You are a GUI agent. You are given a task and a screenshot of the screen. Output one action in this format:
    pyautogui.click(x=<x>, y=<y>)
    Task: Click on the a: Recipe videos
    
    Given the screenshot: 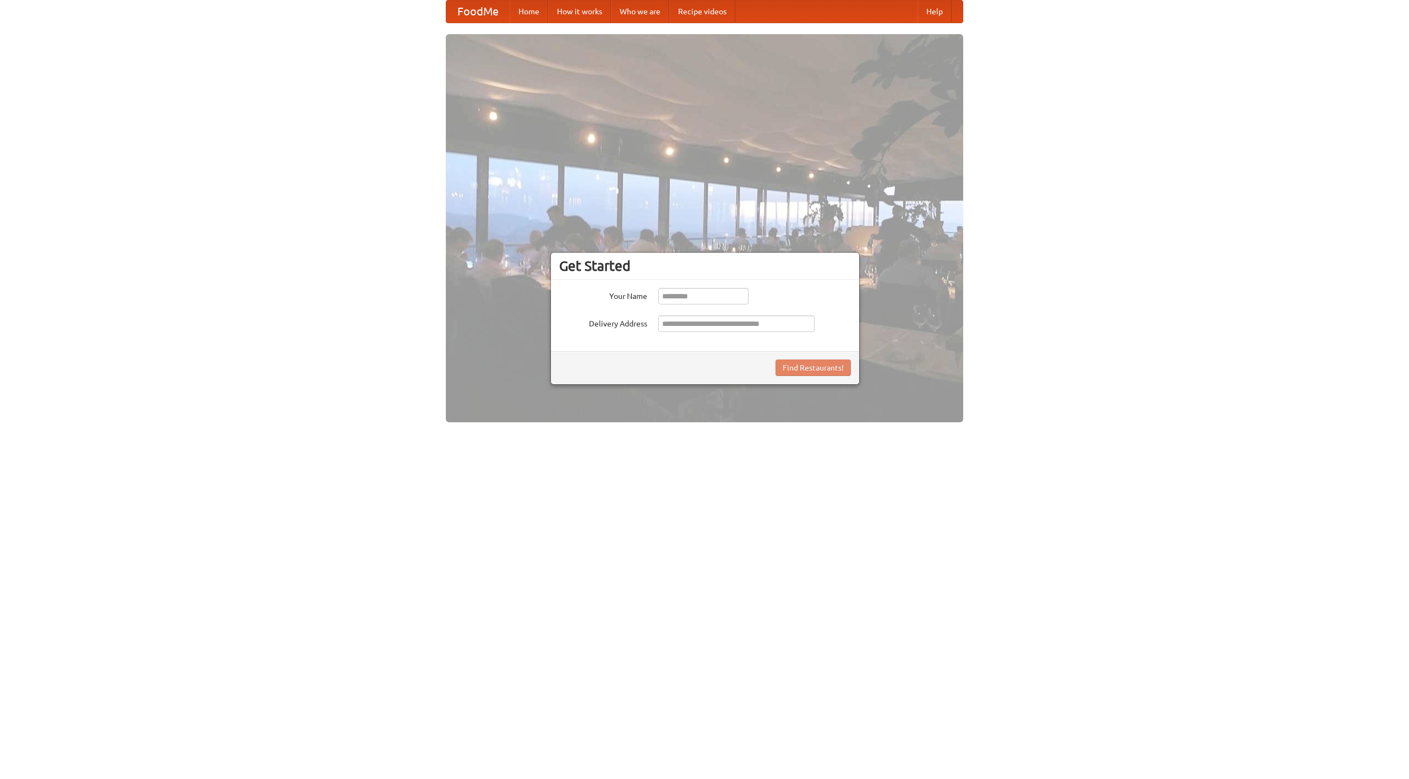 What is the action you would take?
    pyautogui.click(x=702, y=12)
    